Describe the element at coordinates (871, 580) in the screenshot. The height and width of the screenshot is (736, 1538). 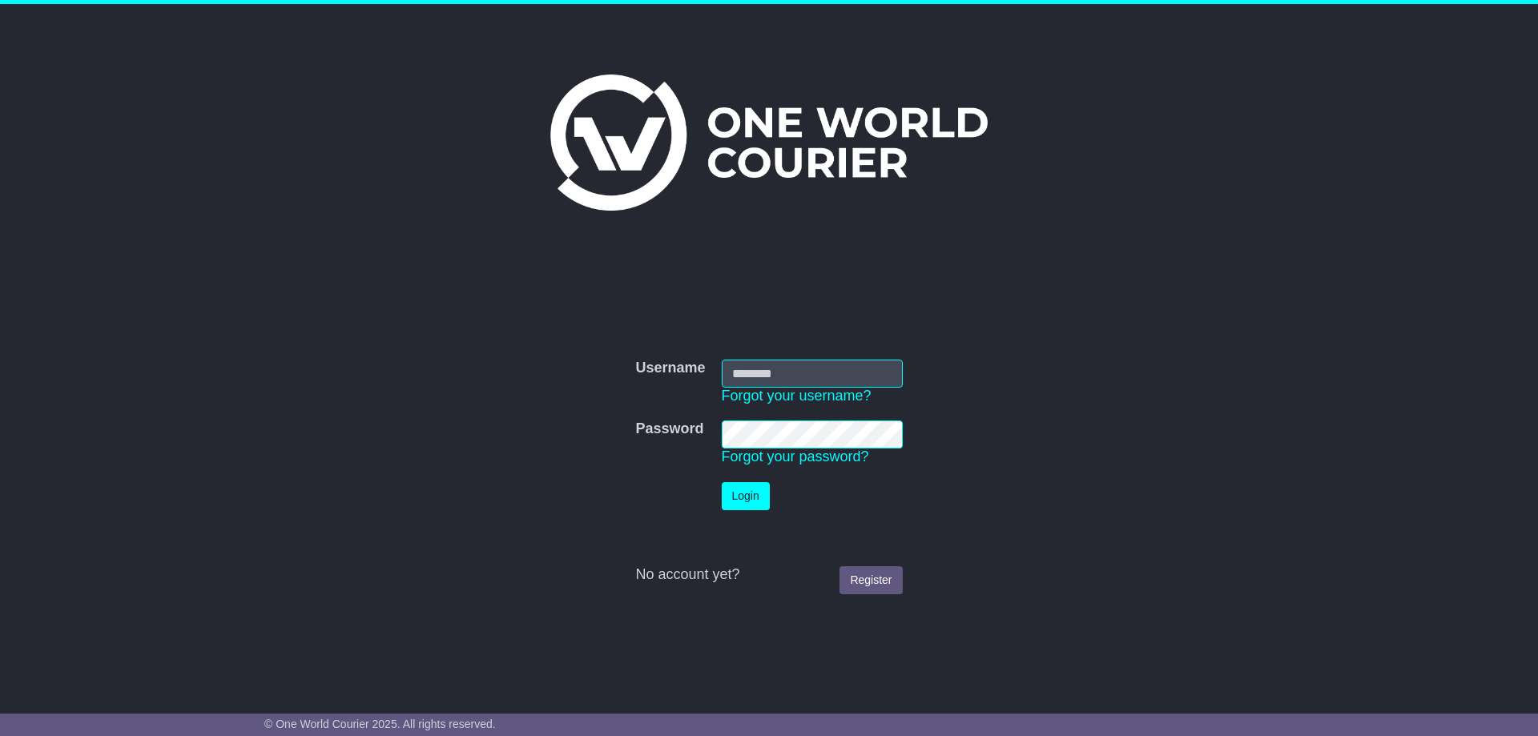
I see `a: Register` at that location.